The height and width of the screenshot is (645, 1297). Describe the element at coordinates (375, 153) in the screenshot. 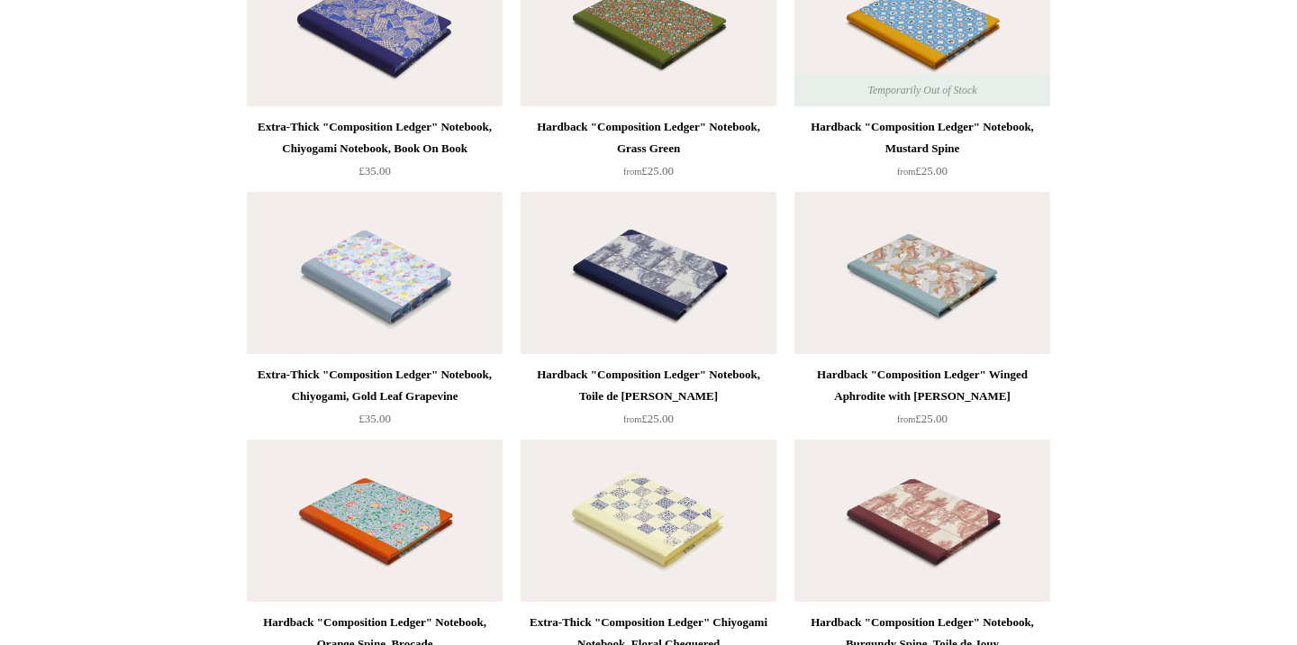

I see `a: Extra-Thick "Composition Ledger" Notebook, Chiyogami Notebook, Book On Book £35.00` at that location.